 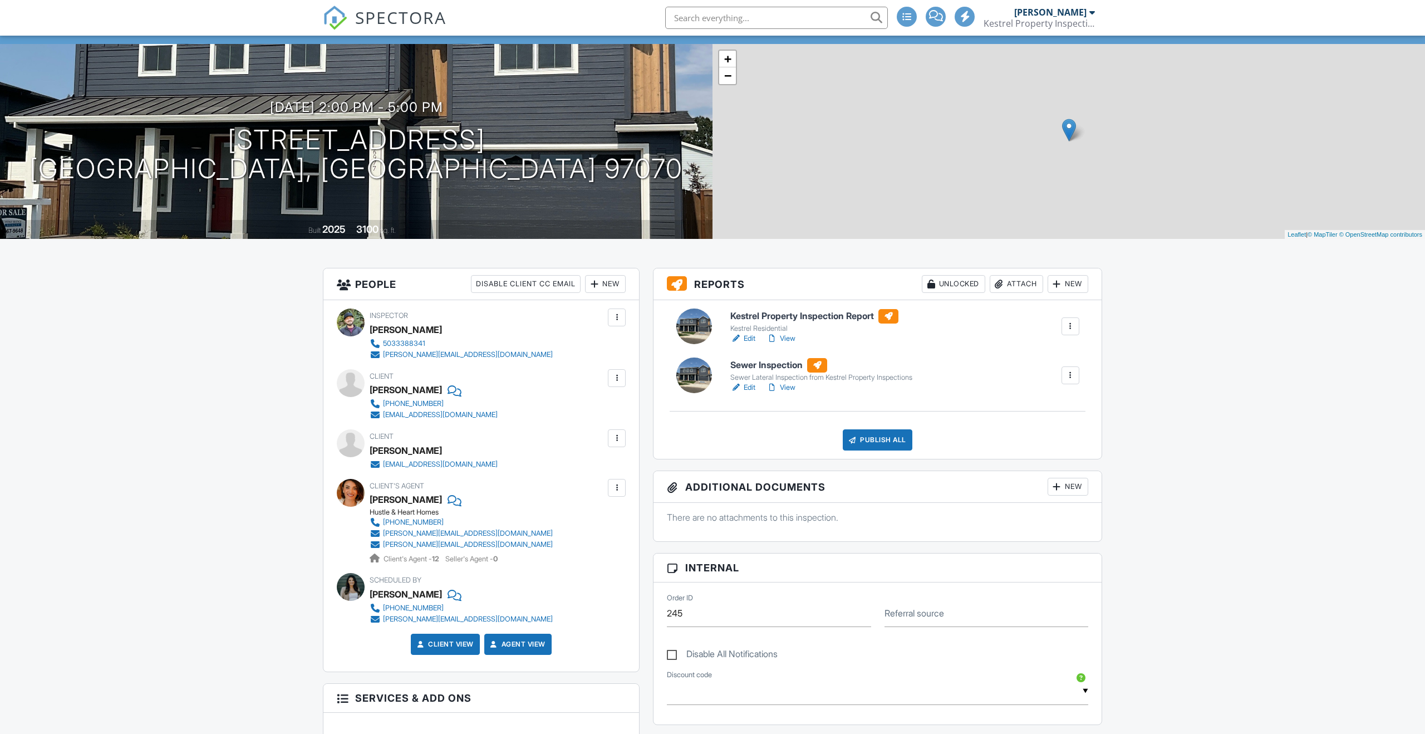 What do you see at coordinates (878, 568) in the screenshot?
I see `h3: Internal` at bounding box center [878, 568].